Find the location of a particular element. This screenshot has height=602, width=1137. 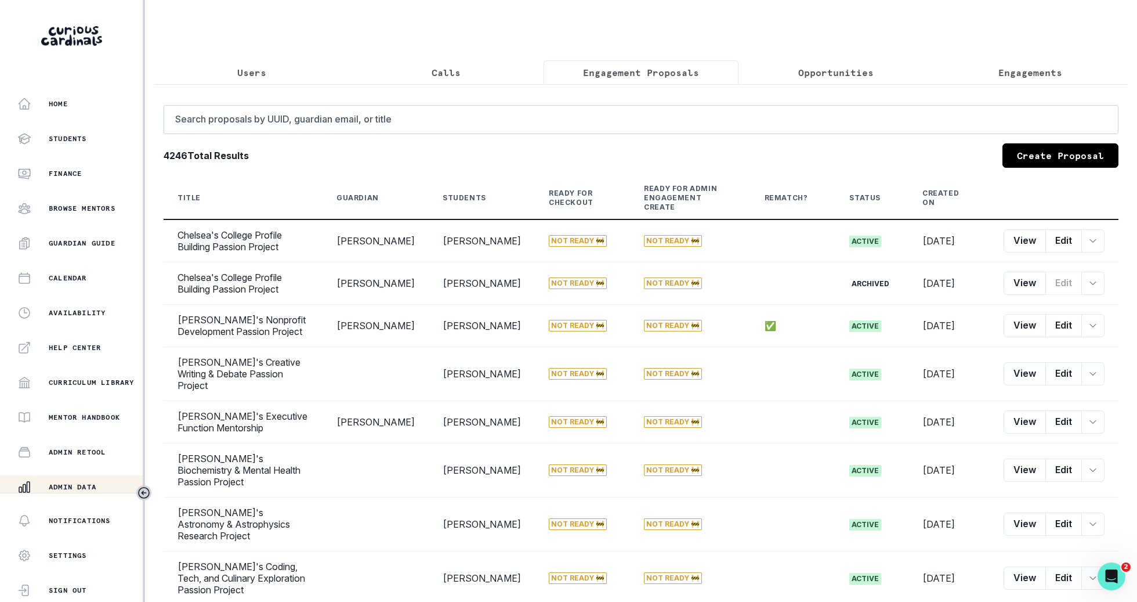

div: Rematch? is located at coordinates (786, 198).